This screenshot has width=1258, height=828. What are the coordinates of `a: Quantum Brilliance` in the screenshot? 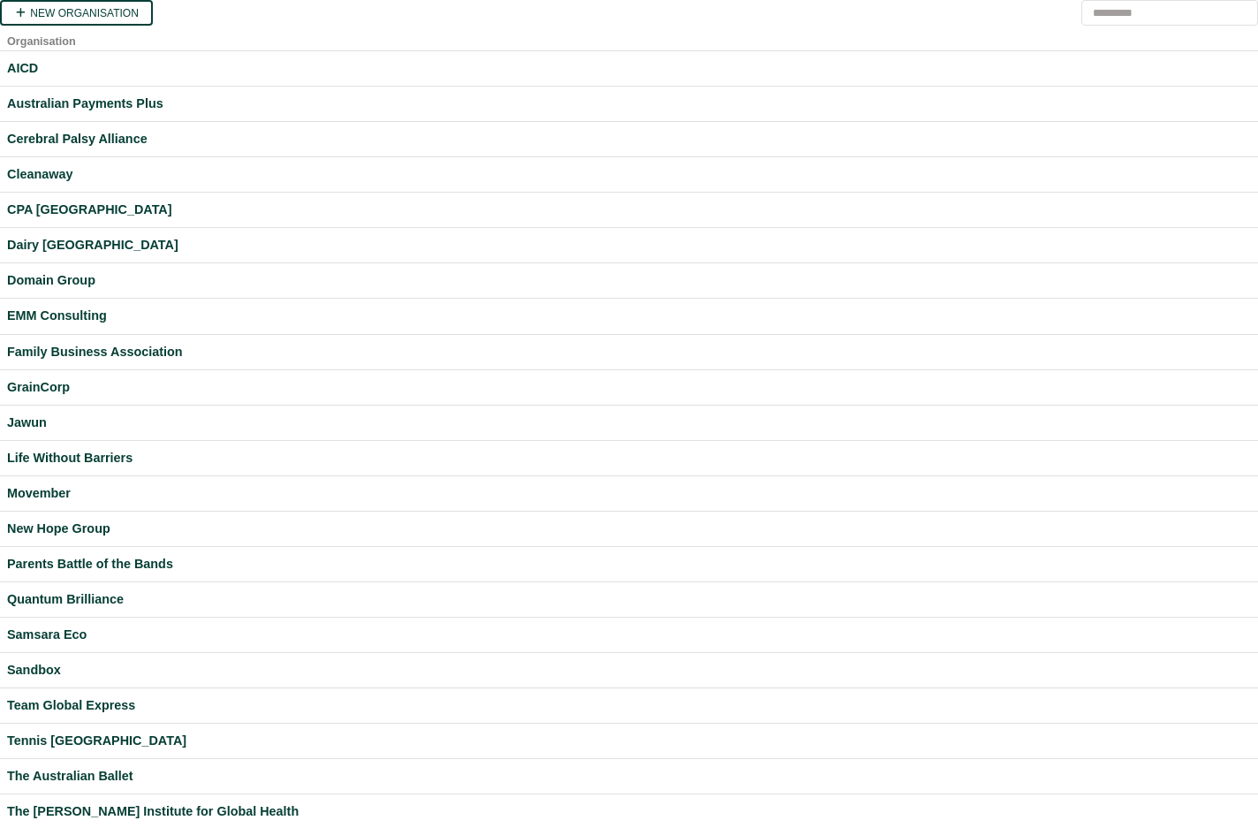 It's located at (629, 599).